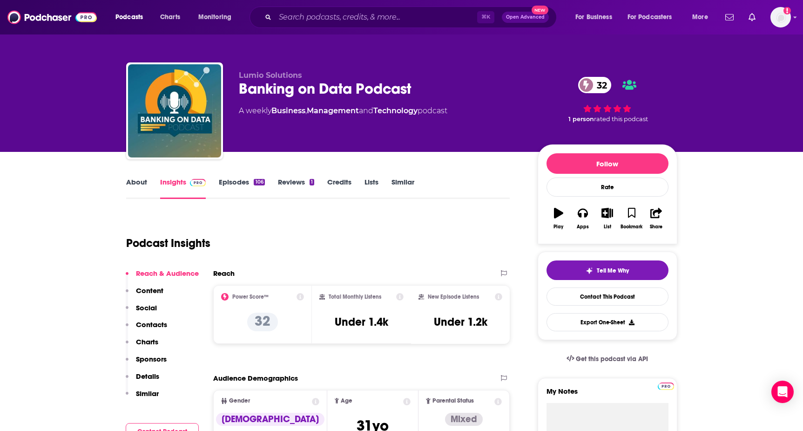 The width and height of the screenshot is (803, 431). I want to click on a: InsightsPodchaser Pro, so click(183, 188).